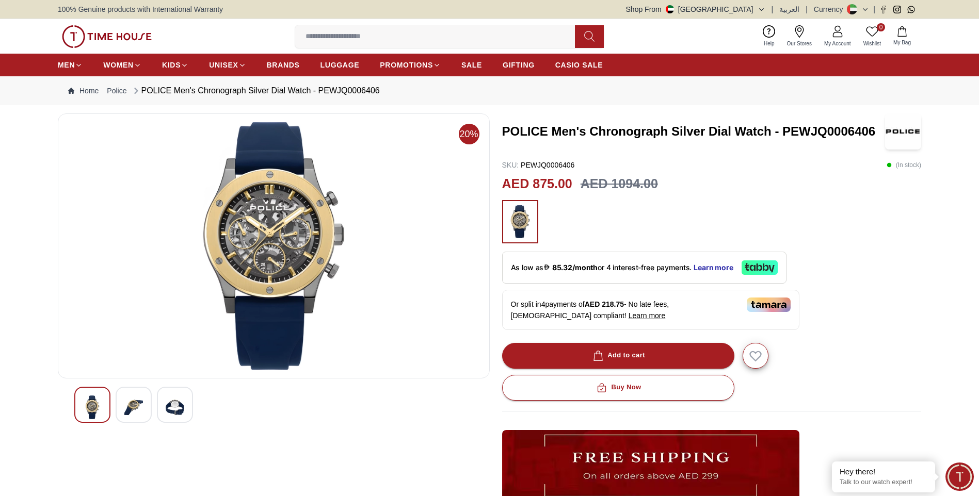 The height and width of the screenshot is (496, 979). Describe the element at coordinates (604, 304) in the screenshot. I see `span: AED 218.75` at that location.